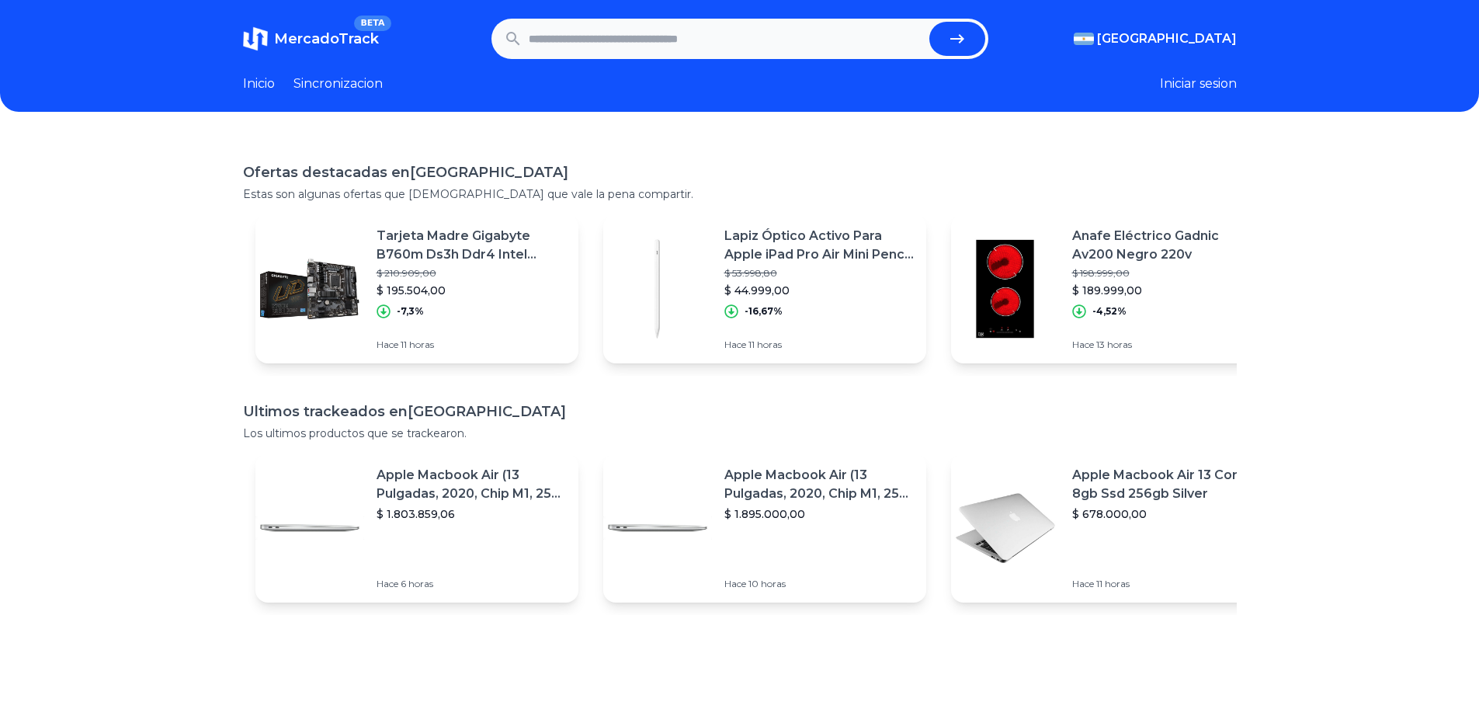 This screenshot has height=702, width=1479. I want to click on a: Featured imageApple Macbook Air 13 Core I5 8gb Ssd 256gb Silver$ 678.000,00Hace 11 horas, so click(1113, 528).